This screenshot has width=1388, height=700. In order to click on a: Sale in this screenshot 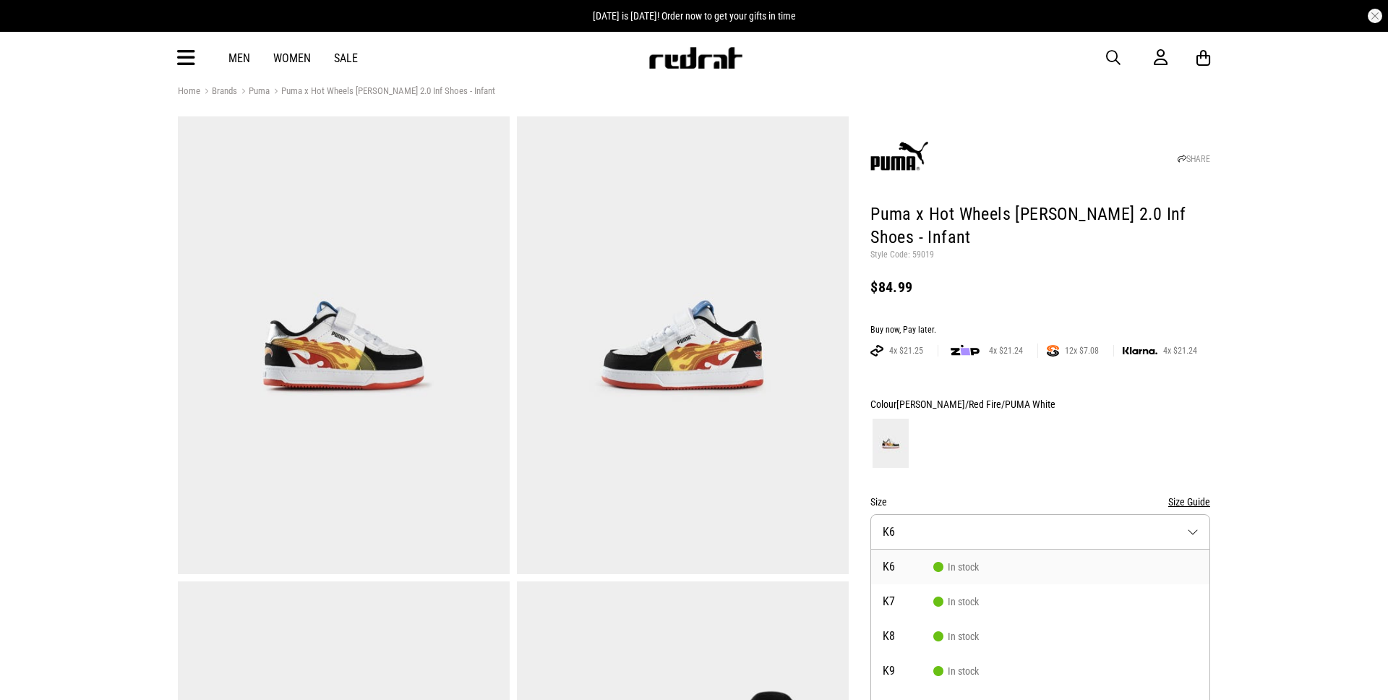, I will do `click(346, 58)`.